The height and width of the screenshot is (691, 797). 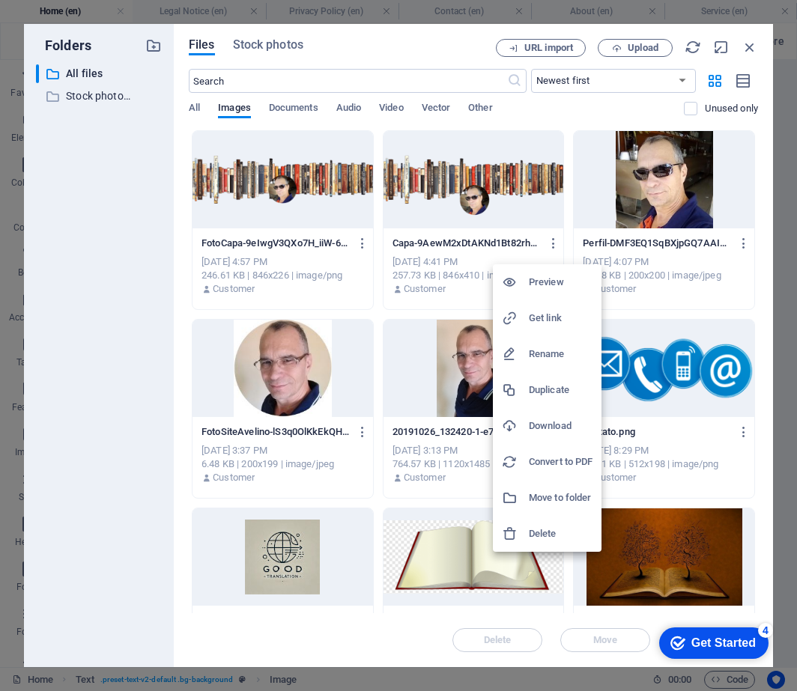 I want to click on h6: Rename, so click(x=560, y=354).